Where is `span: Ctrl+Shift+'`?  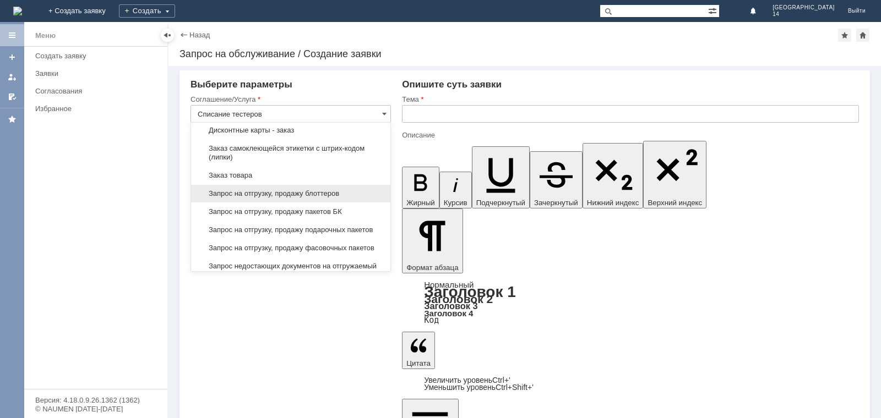 span: Ctrl+Shift+' is located at coordinates (514, 388).